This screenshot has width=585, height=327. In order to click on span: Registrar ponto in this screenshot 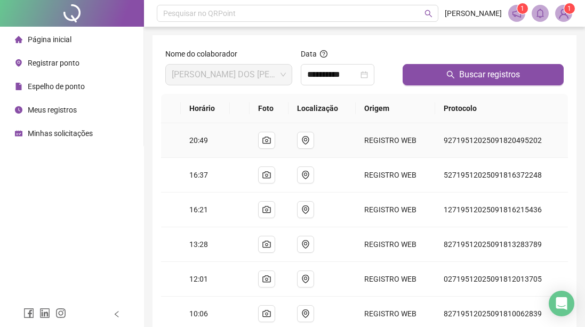, I will do `click(53, 63)`.